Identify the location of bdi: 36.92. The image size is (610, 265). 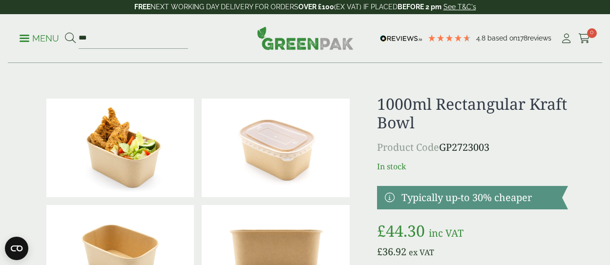
(392, 252).